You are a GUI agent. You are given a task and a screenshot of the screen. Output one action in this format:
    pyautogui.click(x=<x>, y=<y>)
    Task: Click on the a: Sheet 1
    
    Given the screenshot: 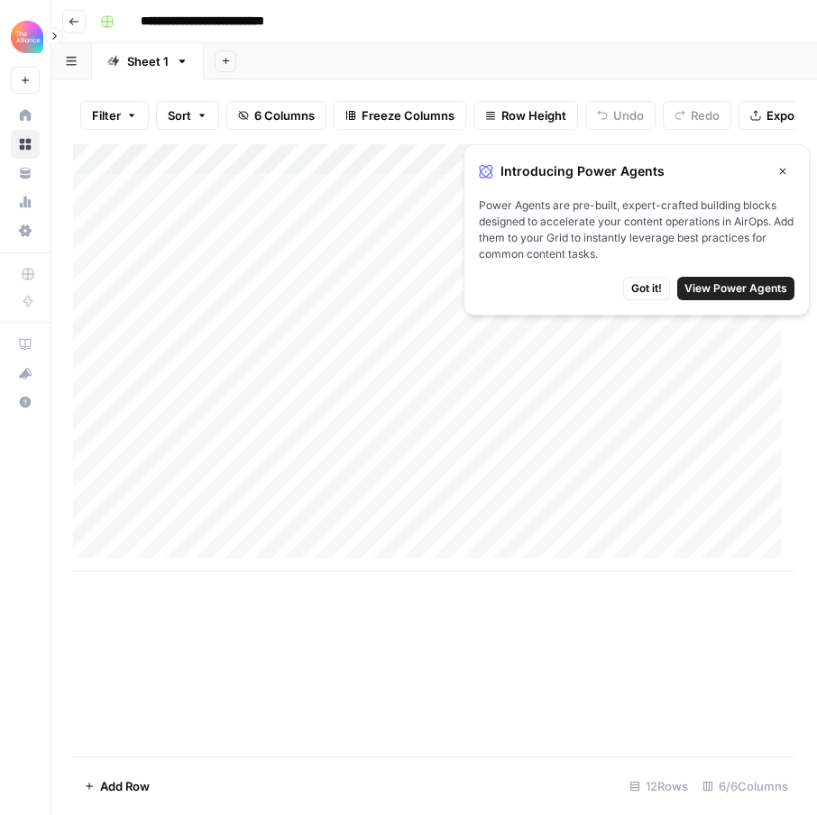 What is the action you would take?
    pyautogui.click(x=148, y=61)
    